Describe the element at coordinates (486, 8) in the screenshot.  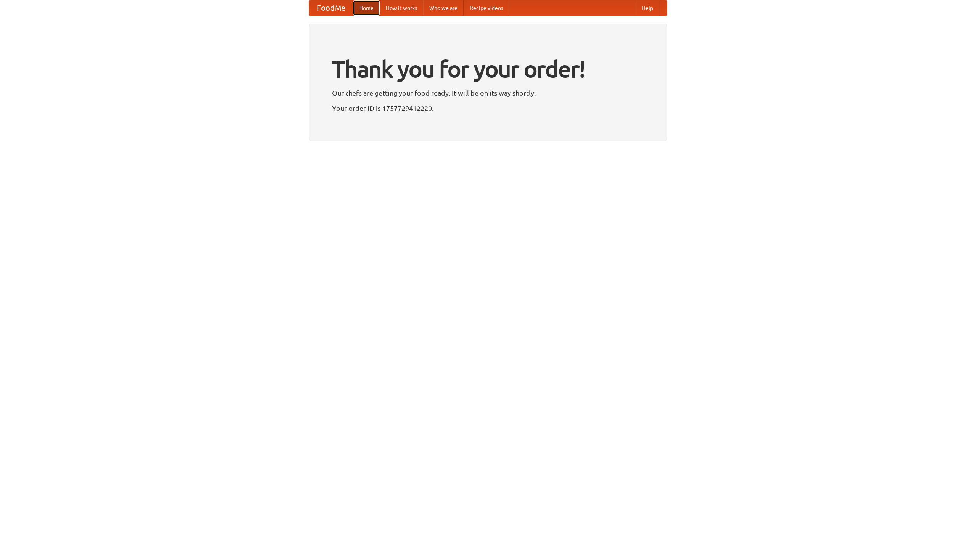
I see `a: Recipe videos` at that location.